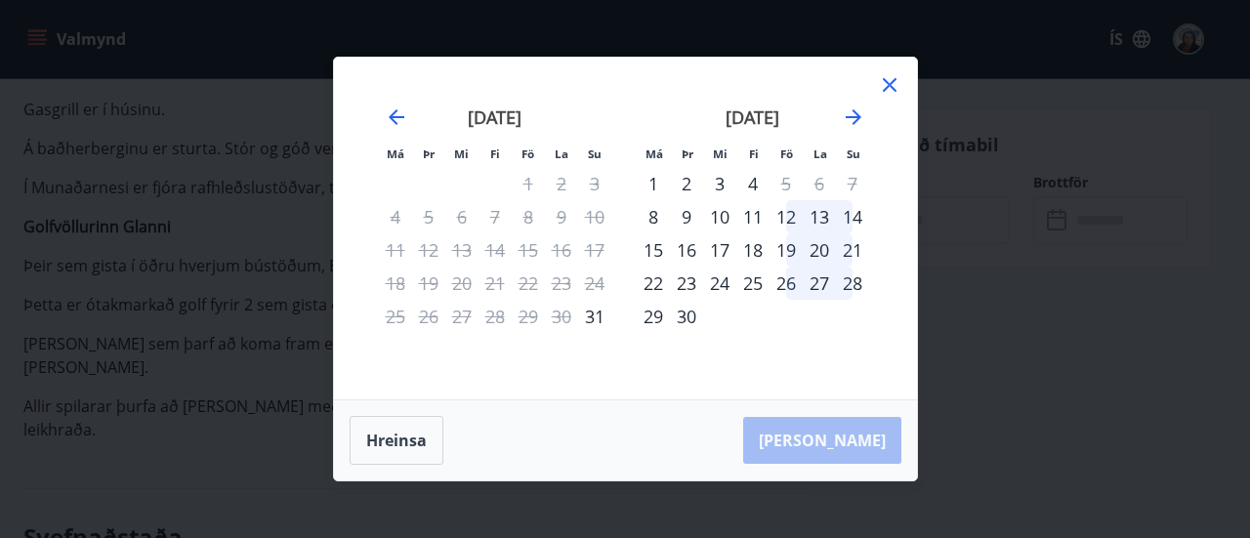 The width and height of the screenshot is (1250, 538). Describe the element at coordinates (786, 217) in the screenshot. I see `div: 12` at that location.